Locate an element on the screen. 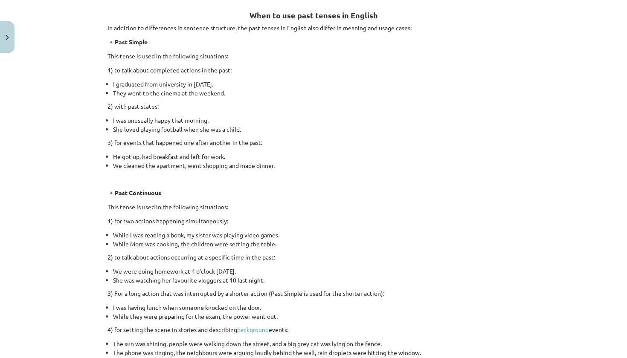  li: He got up, had breakfast and left for work. is located at coordinates (316, 157).